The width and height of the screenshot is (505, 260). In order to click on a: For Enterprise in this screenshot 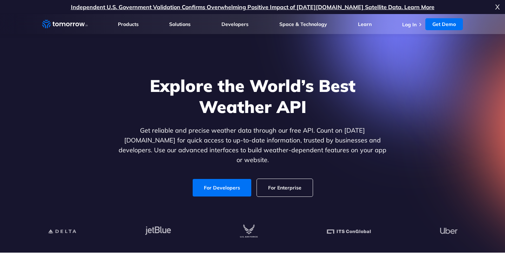, I will do `click(285, 188)`.